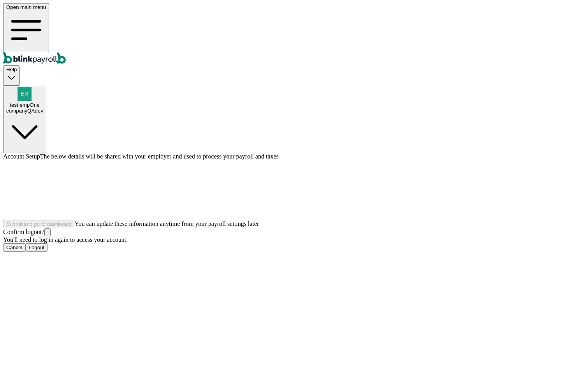 This screenshot has width=566, height=368. I want to click on div: Chat Widget, so click(547, 349).